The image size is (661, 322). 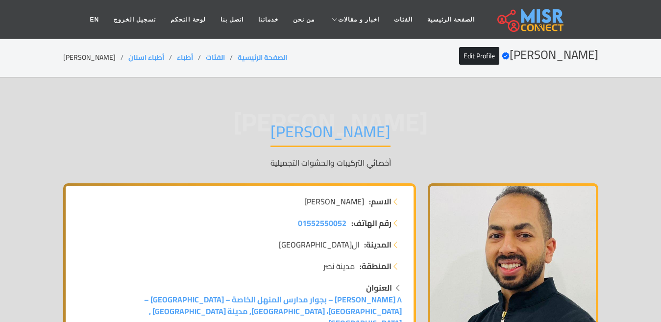 What do you see at coordinates (479, 56) in the screenshot?
I see `a: Edit Profile` at bounding box center [479, 56].